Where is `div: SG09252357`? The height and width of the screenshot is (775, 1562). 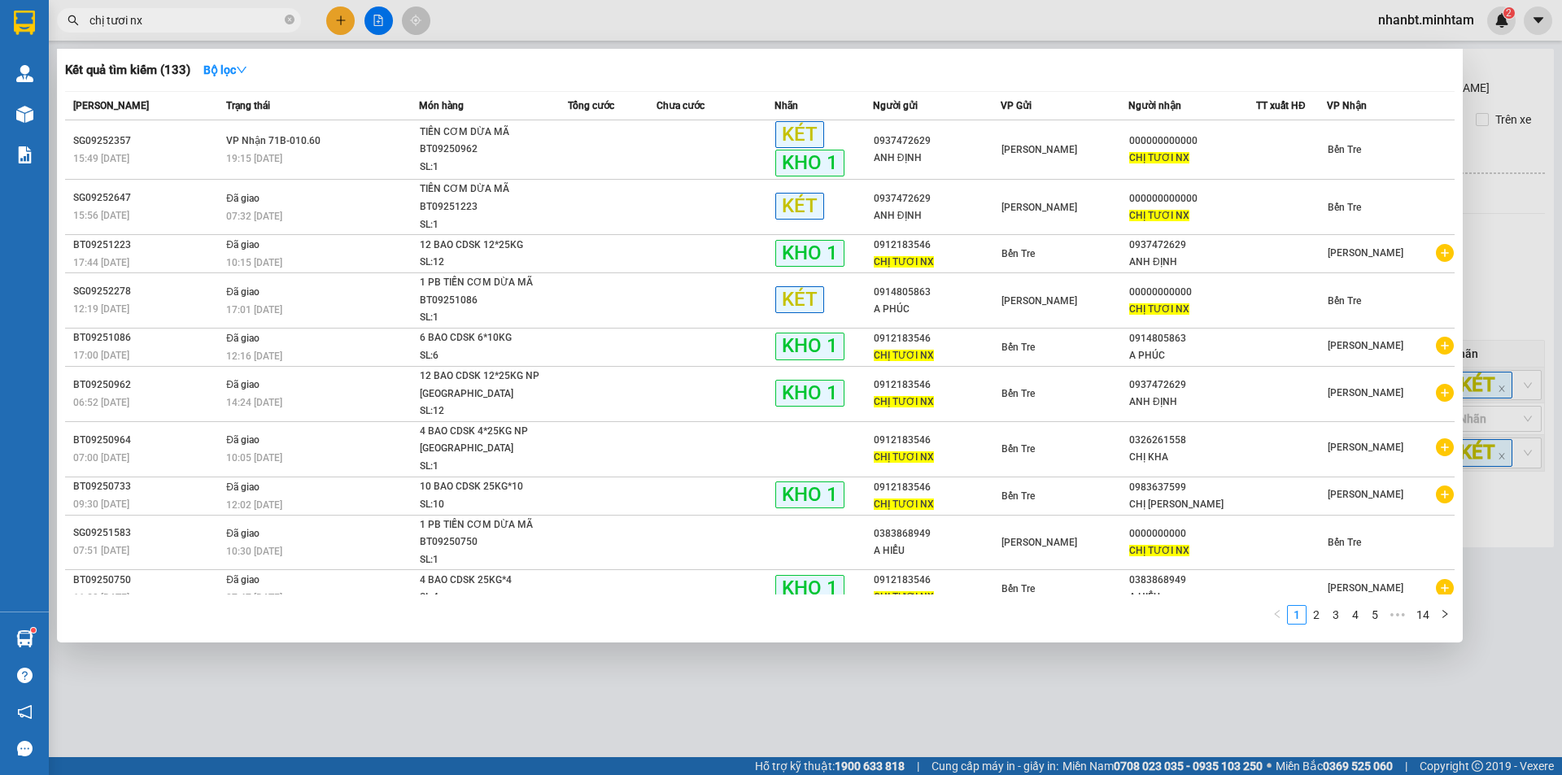
div: SG09252357 is located at coordinates (147, 141).